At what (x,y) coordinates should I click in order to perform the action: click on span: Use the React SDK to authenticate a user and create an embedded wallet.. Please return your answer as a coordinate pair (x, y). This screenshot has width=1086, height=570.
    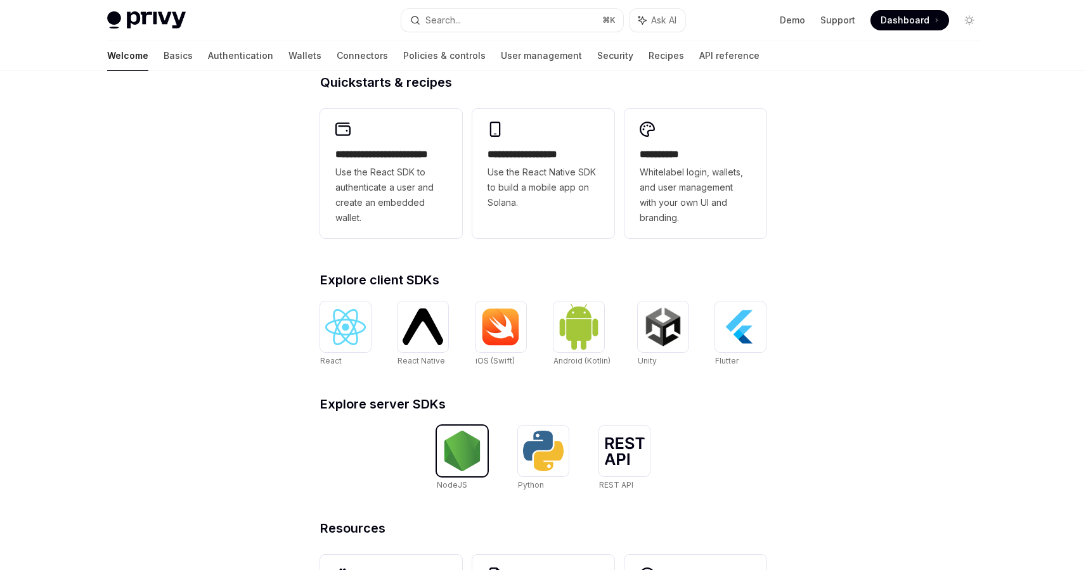
    Looking at the image, I should click on (391, 195).